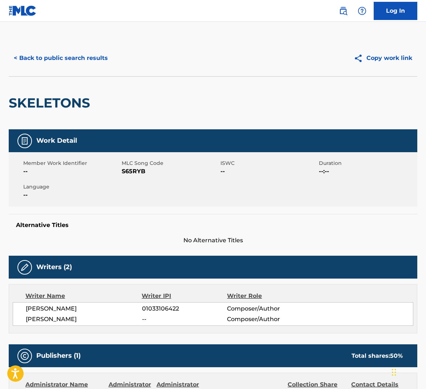 This screenshot has width=426, height=389. What do you see at coordinates (25, 356) in the screenshot?
I see `img: Publishers` at bounding box center [25, 356].